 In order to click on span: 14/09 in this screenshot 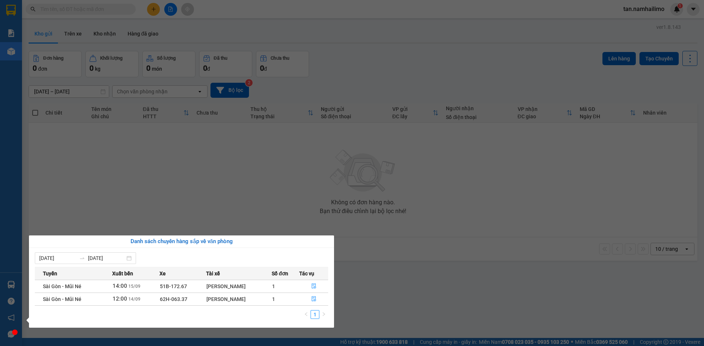, I will do `click(134, 299)`.